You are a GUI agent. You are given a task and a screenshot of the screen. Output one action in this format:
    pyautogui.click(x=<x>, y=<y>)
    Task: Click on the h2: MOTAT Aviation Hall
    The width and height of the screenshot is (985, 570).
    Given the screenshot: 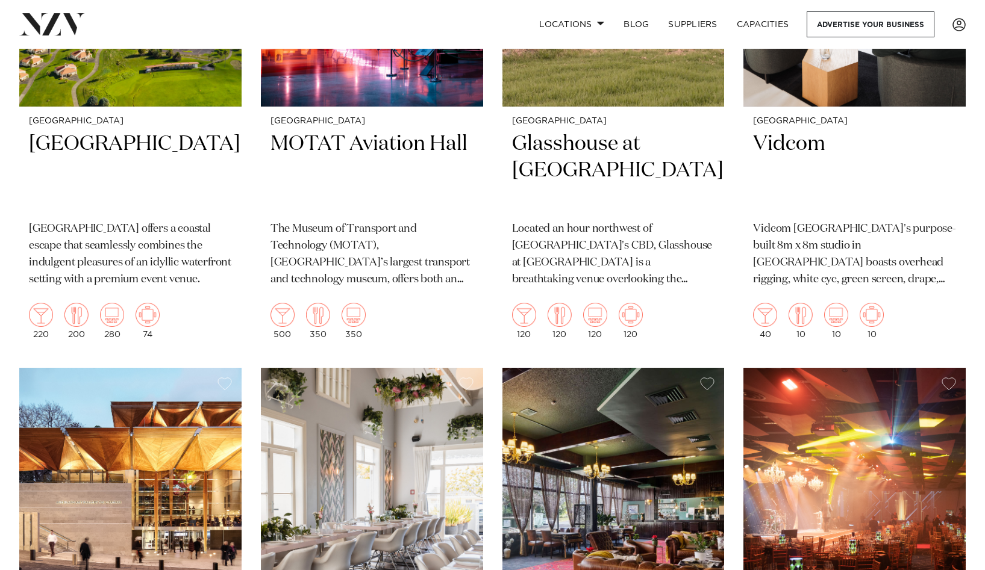 What is the action you would take?
    pyautogui.click(x=372, y=171)
    